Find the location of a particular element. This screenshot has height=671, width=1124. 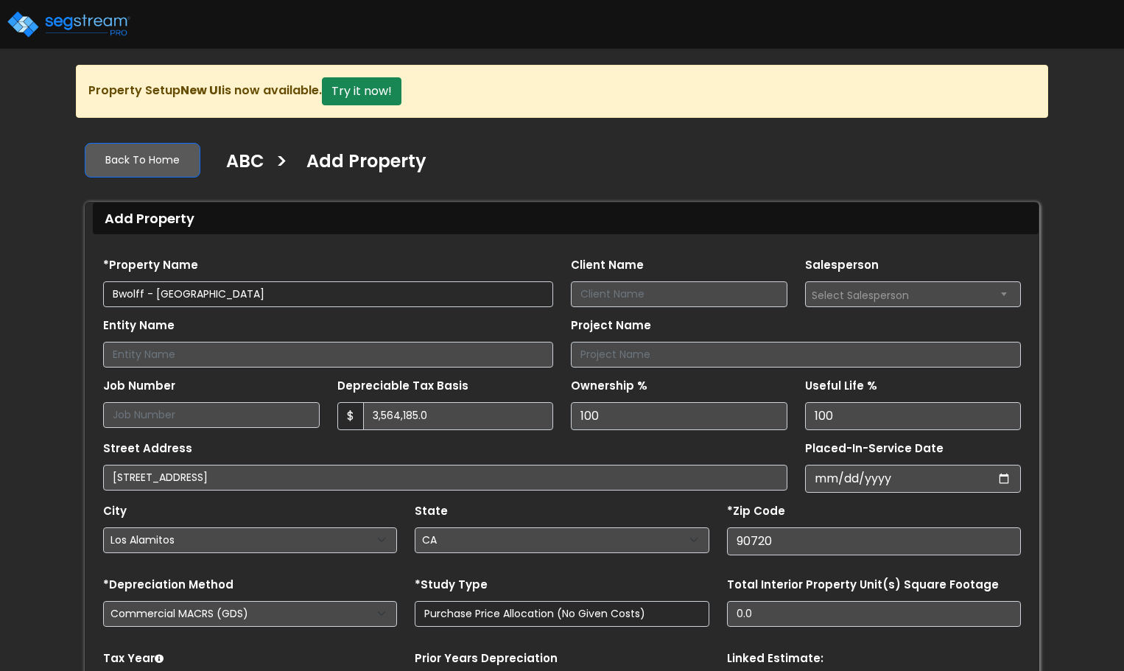

label: *Property Name is located at coordinates (150, 265).